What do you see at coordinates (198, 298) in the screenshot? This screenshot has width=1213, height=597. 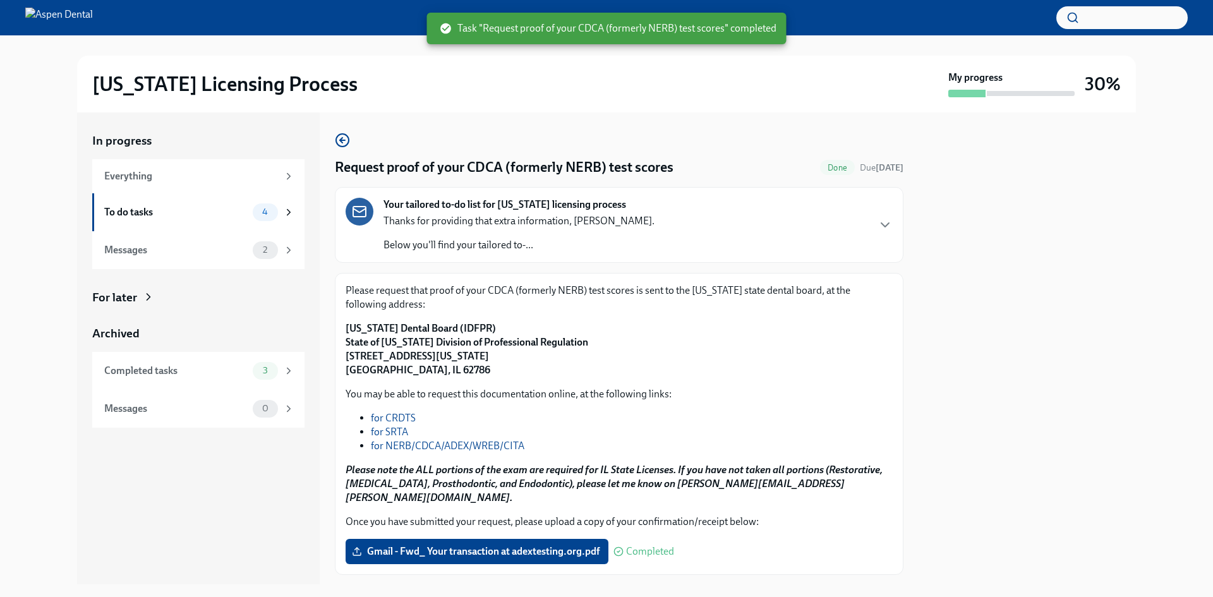 I see `a: For later` at bounding box center [198, 298].